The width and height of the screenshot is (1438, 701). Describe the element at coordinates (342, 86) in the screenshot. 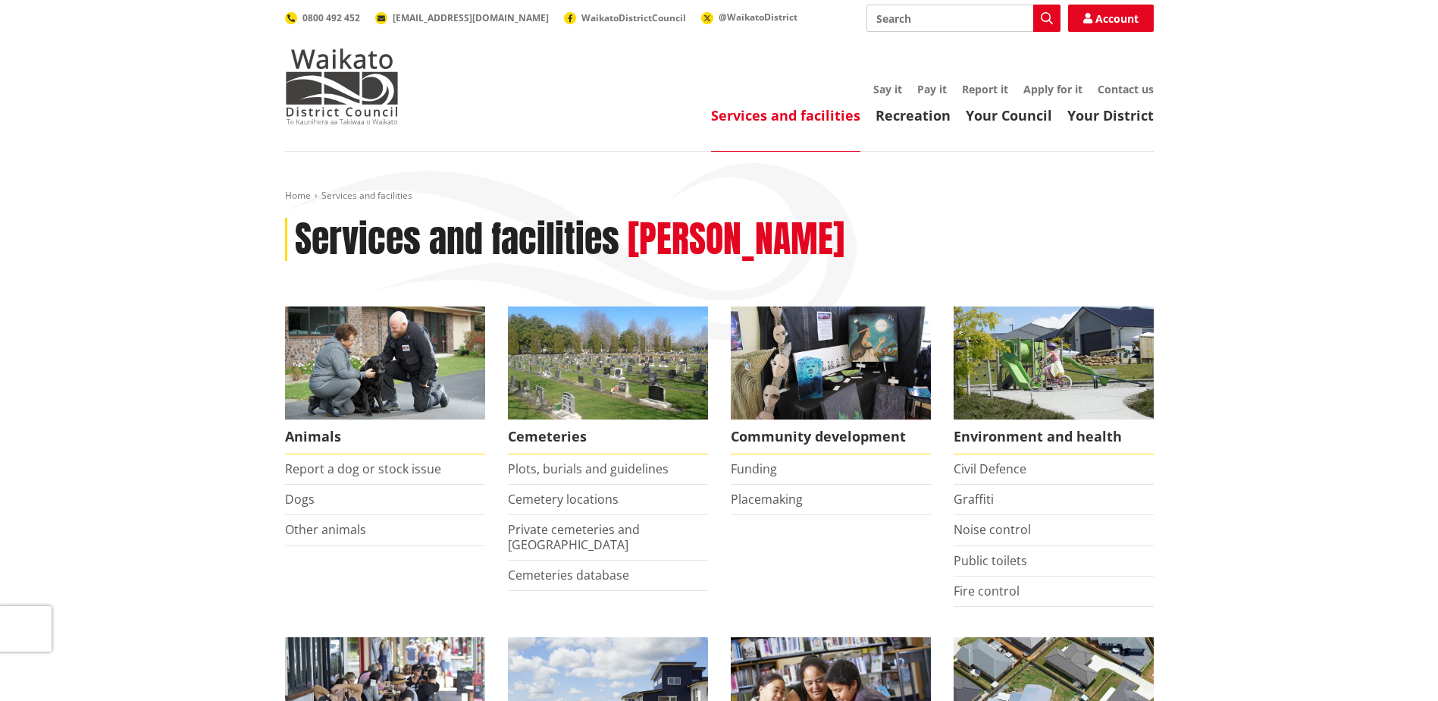

I see `img: Waikato District Council - Te Kaunihera aa Takiwaa o Waikato` at that location.